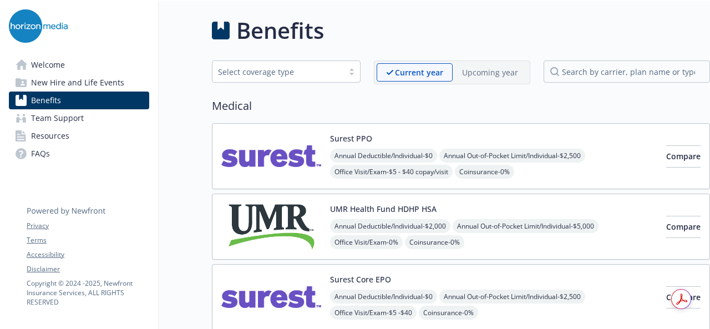 The width and height of the screenshot is (710, 329). What do you see at coordinates (351, 138) in the screenshot?
I see `button: Surest PPO` at bounding box center [351, 138].